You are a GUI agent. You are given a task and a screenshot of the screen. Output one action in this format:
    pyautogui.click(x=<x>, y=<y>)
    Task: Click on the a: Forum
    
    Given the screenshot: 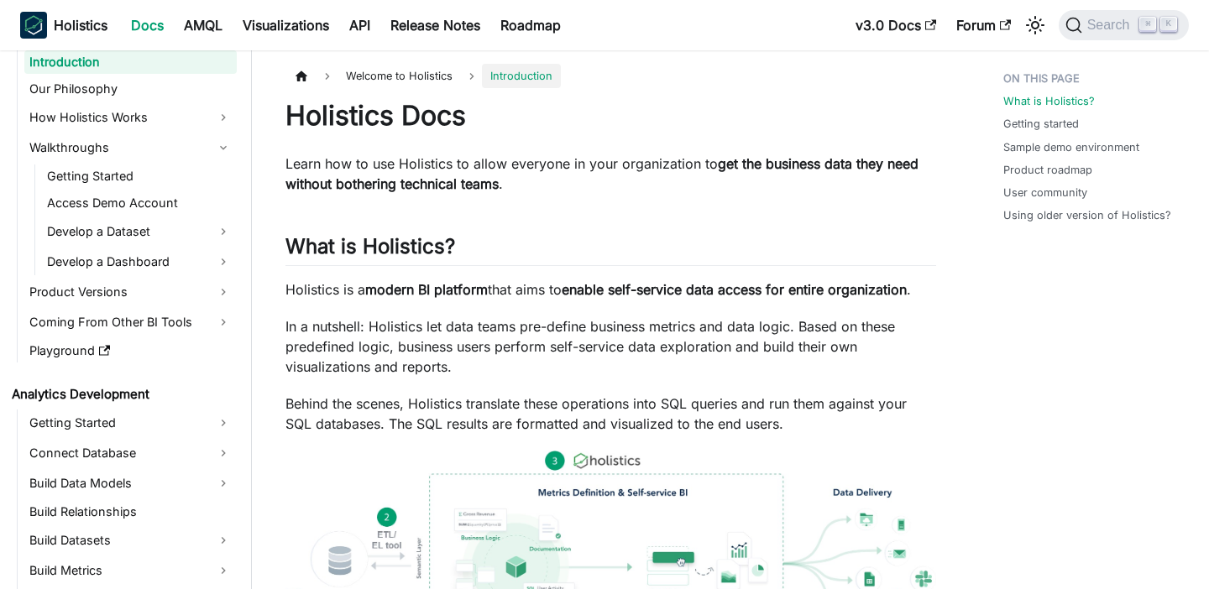 What is the action you would take?
    pyautogui.click(x=983, y=25)
    